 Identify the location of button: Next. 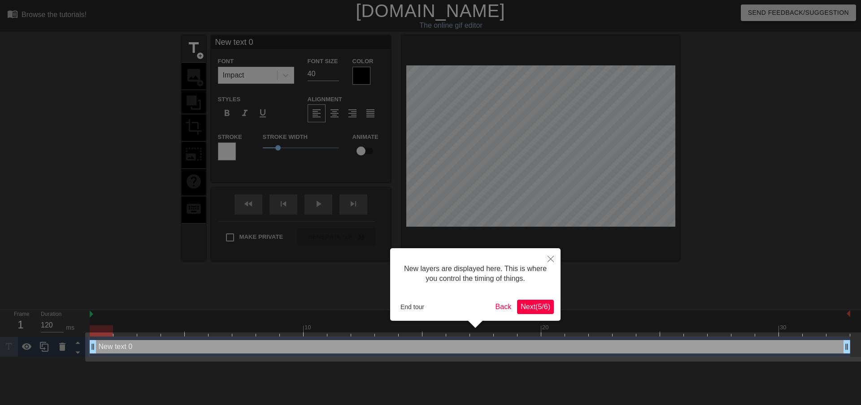
(535, 307).